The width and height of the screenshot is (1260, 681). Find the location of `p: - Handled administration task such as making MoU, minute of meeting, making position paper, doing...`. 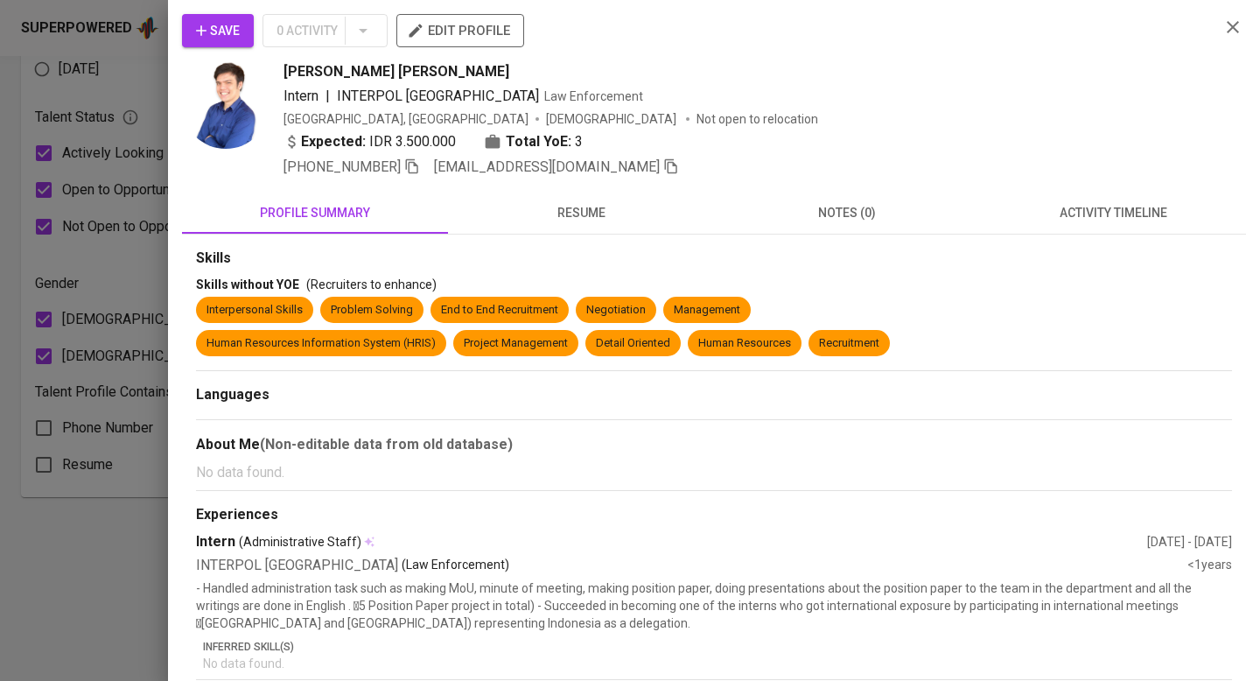

p: - Handled administration task such as making MoU, minute of meeting, making position paper, doing... is located at coordinates (714, 605).